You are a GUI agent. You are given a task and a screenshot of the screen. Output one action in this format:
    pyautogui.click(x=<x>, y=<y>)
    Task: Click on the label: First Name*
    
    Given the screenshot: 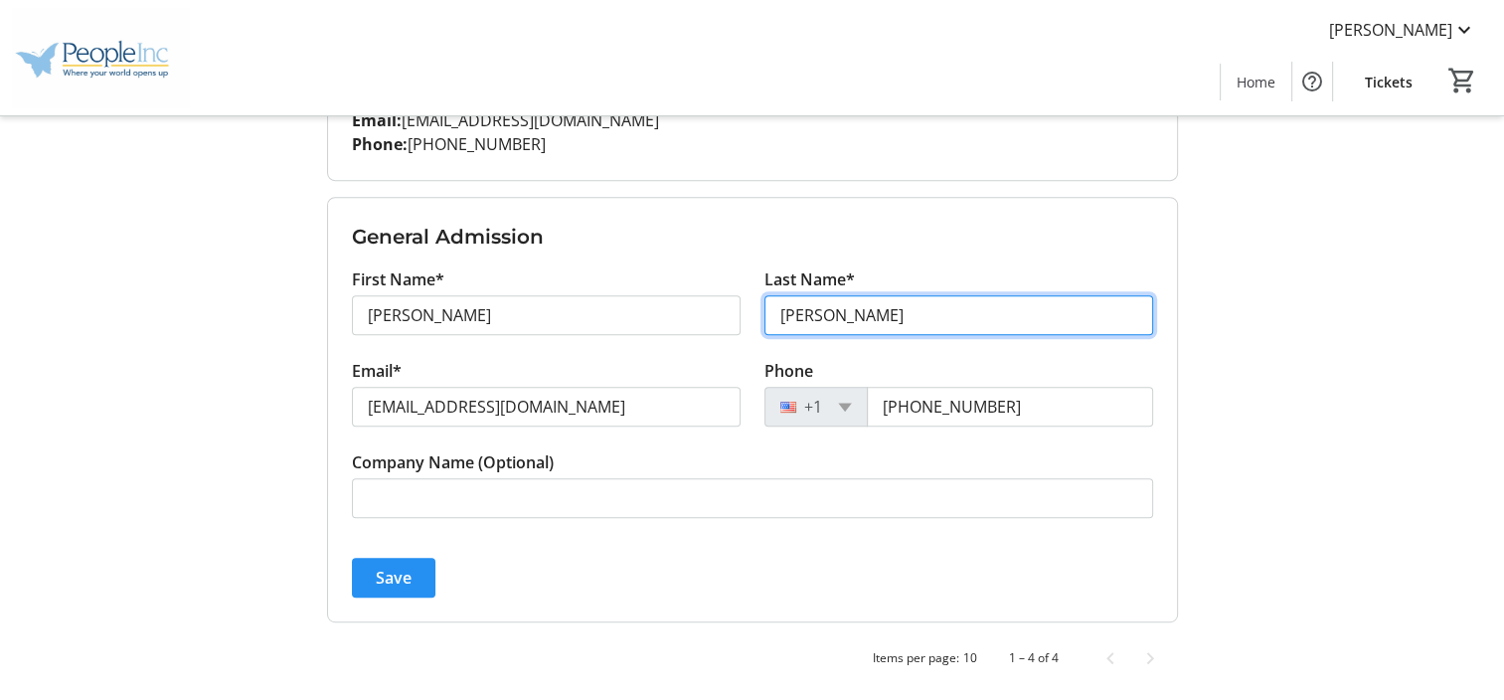 What is the action you would take?
    pyautogui.click(x=398, y=279)
    